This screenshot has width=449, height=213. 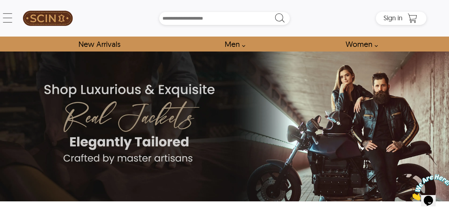 What do you see at coordinates (393, 18) in the screenshot?
I see `span: Sign in` at bounding box center [393, 18].